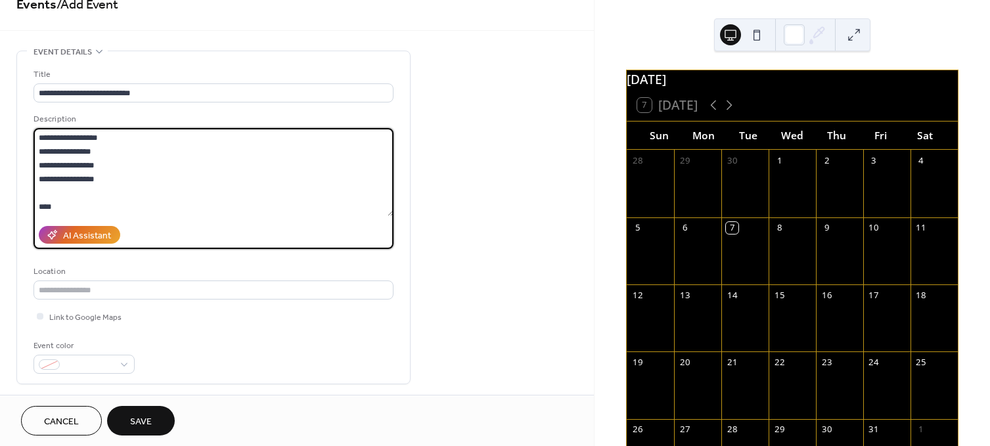 The width and height of the screenshot is (990, 446). What do you see at coordinates (921, 160) in the screenshot?
I see `div: 4` at bounding box center [921, 160].